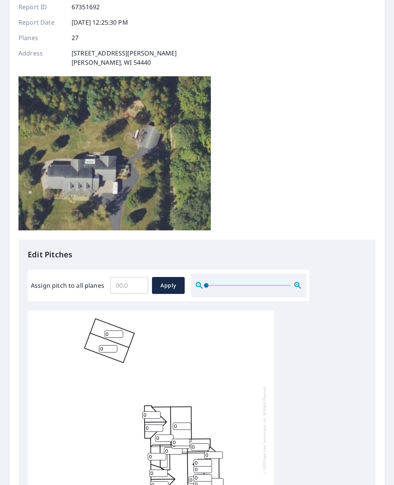 The width and height of the screenshot is (394, 485). Describe the element at coordinates (168, 285) in the screenshot. I see `span: Apply` at that location.